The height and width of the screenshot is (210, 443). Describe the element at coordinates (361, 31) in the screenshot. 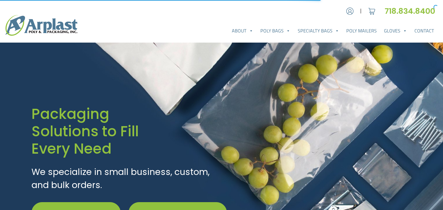

I see `a: Poly Mailers` at that location.